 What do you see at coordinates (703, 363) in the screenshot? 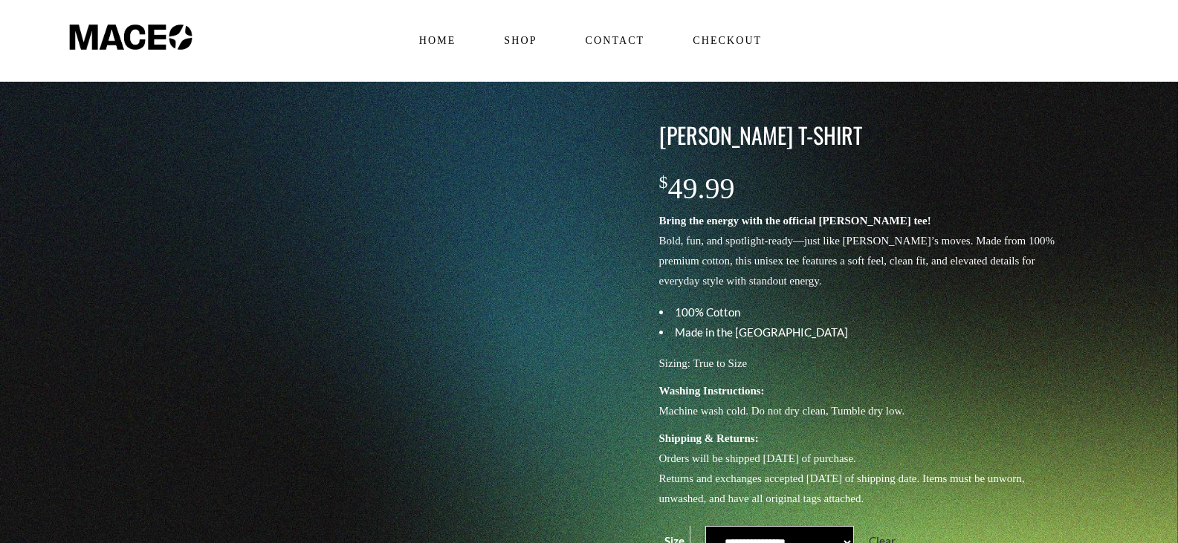
I see `span: Sizing: True to Size` at bounding box center [703, 363].